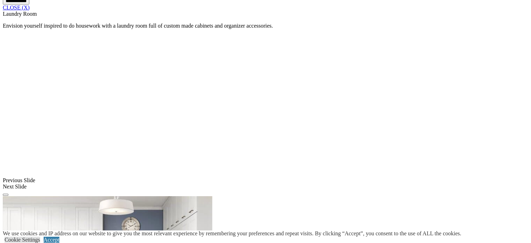  What do you see at coordinates (265, 186) in the screenshot?
I see `div: Next Slide` at bounding box center [265, 186].